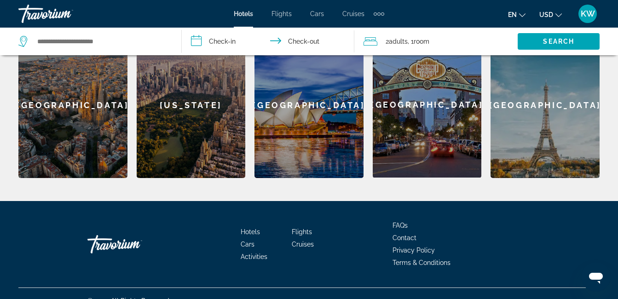 Image resolution: width=618 pixels, height=299 pixels. Describe the element at coordinates (435, 41) in the screenshot. I see `button: Travelers: 2 adults, 0 children` at that location.